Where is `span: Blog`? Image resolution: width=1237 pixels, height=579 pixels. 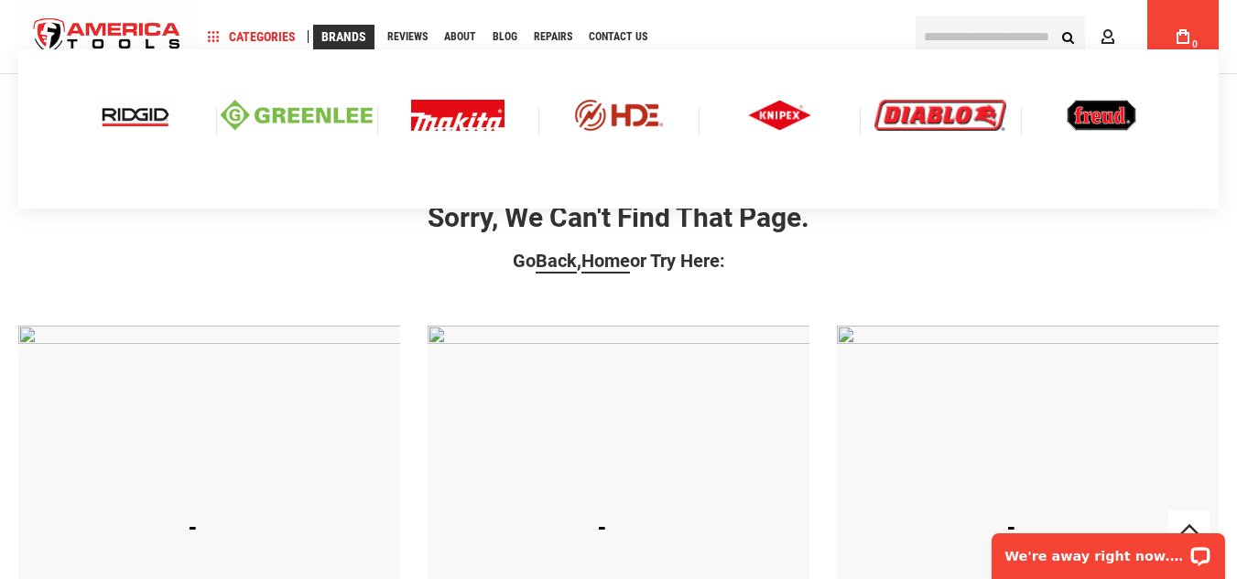 span: Blog is located at coordinates (504, 37).